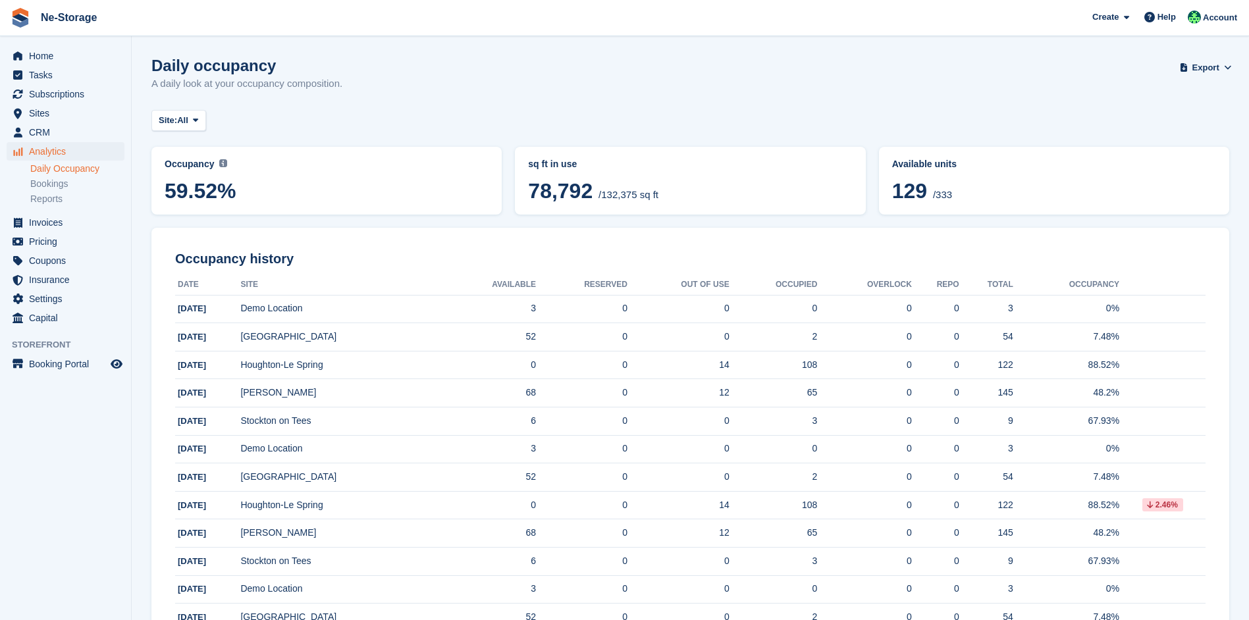 The height and width of the screenshot is (620, 1249). Describe the element at coordinates (1167, 17) in the screenshot. I see `span: Help` at that location.